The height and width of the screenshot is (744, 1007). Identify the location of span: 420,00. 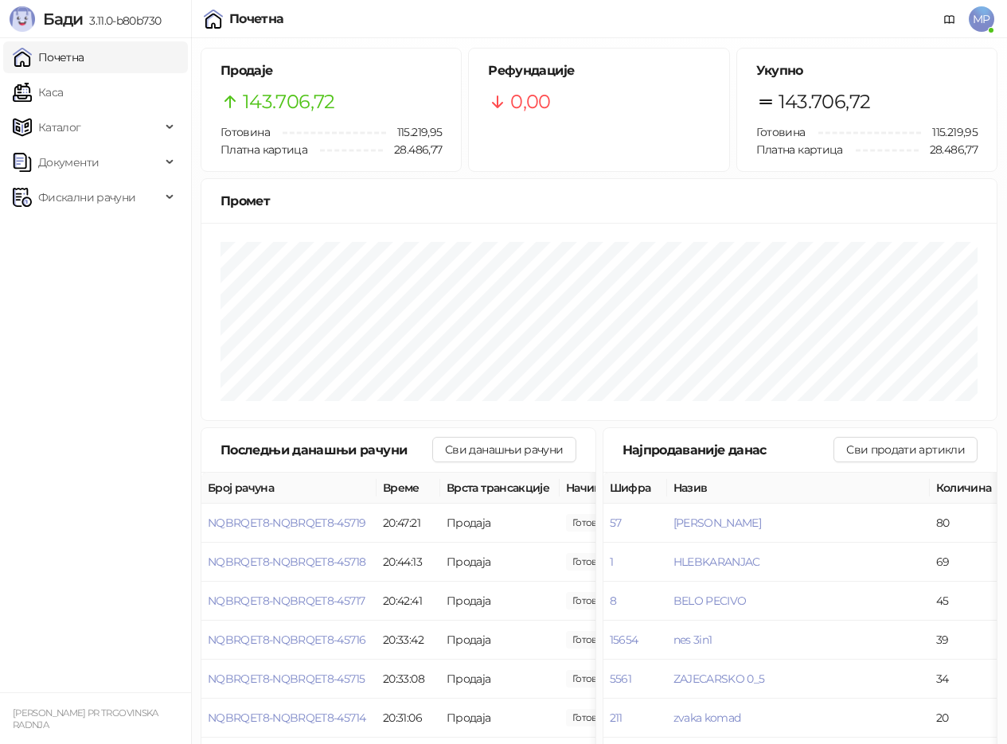
(593, 640).